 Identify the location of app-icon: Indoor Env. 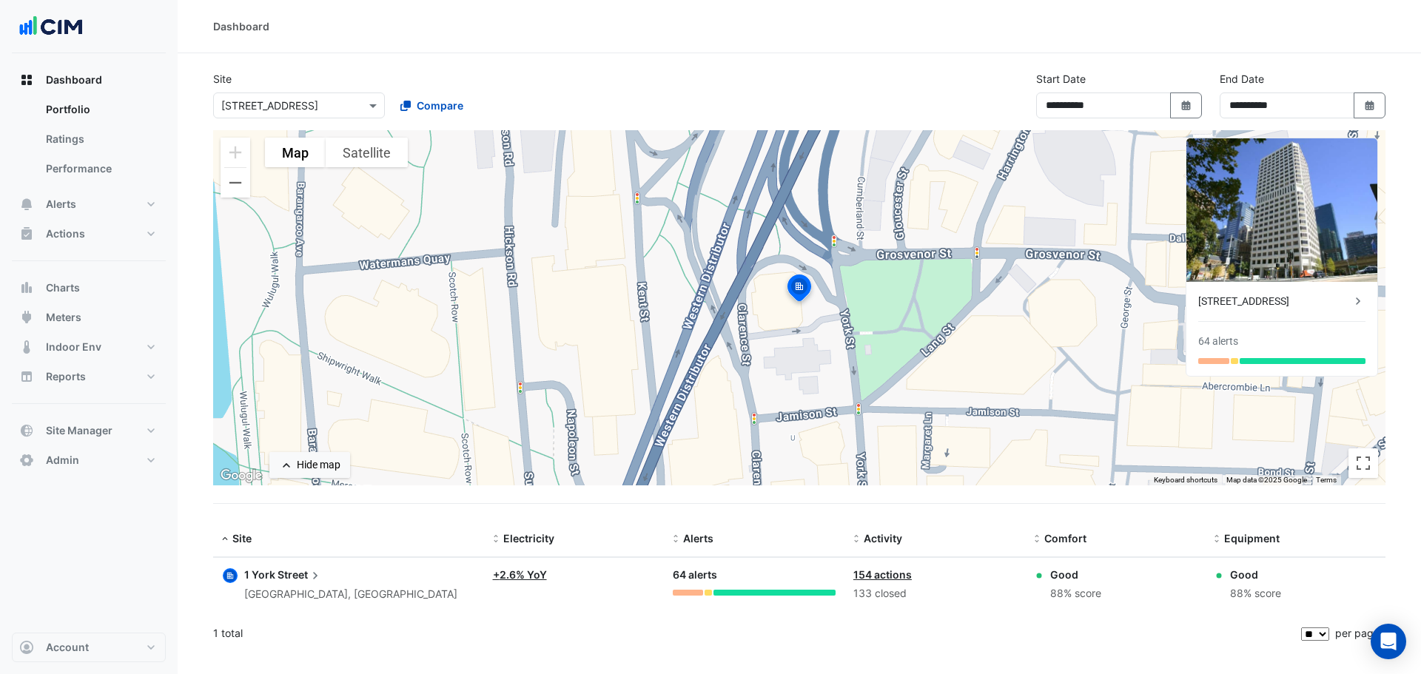
(27, 347).